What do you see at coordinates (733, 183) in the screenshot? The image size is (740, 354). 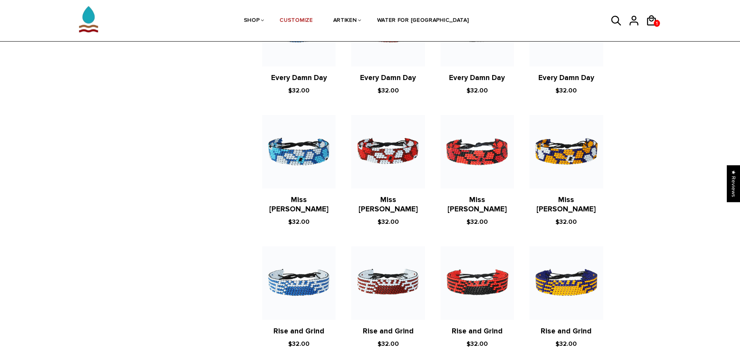 I see `div: Click to open Judge.me floating reviews tab` at bounding box center [733, 183].